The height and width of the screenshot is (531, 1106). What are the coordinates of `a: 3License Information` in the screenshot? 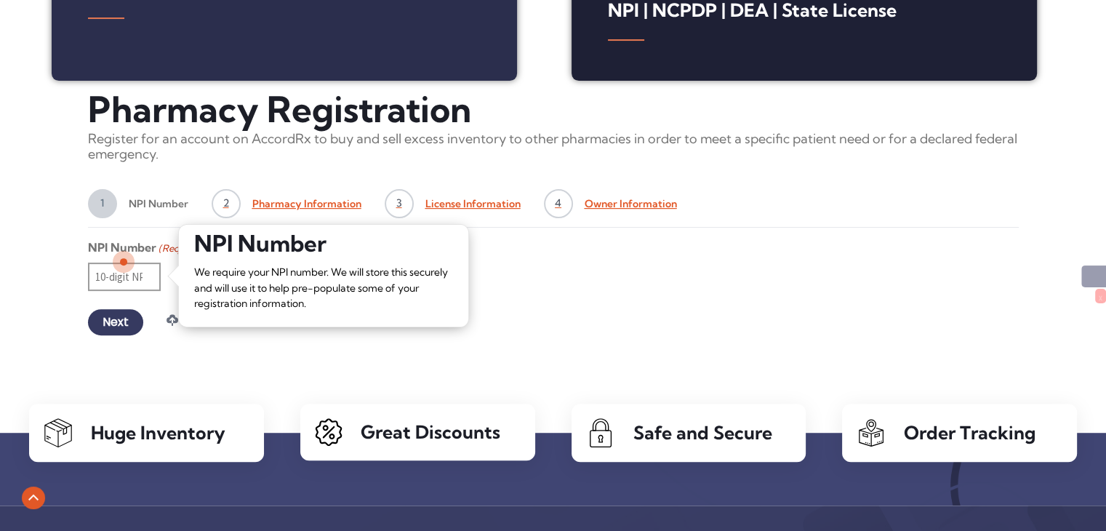 It's located at (452, 204).